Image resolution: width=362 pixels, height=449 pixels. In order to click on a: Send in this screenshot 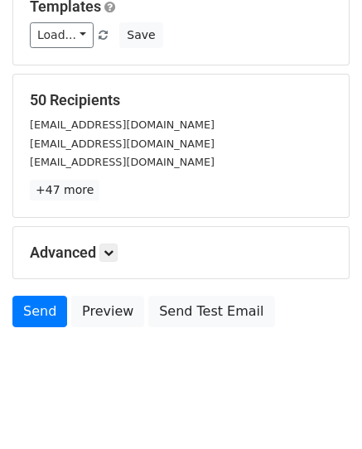, I will do `click(40, 311)`.